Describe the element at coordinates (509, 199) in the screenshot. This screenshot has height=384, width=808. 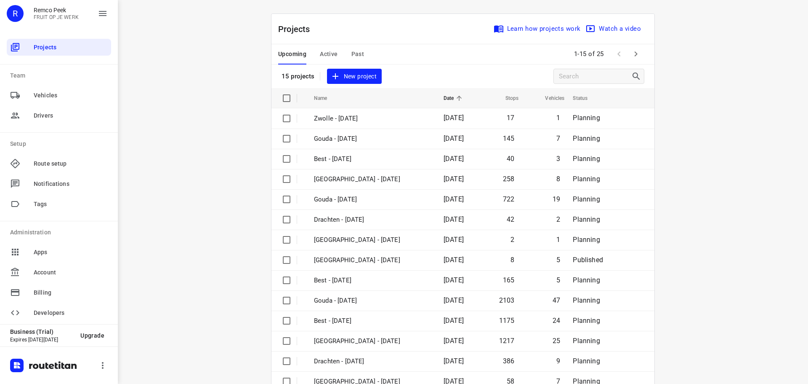
I see `span: 722` at that location.